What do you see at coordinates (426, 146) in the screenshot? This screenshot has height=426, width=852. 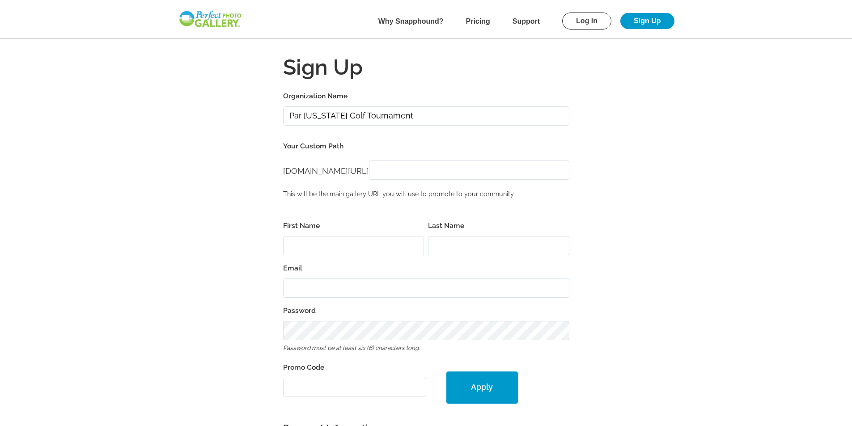 I see `label: Your Custom Path` at bounding box center [426, 146].